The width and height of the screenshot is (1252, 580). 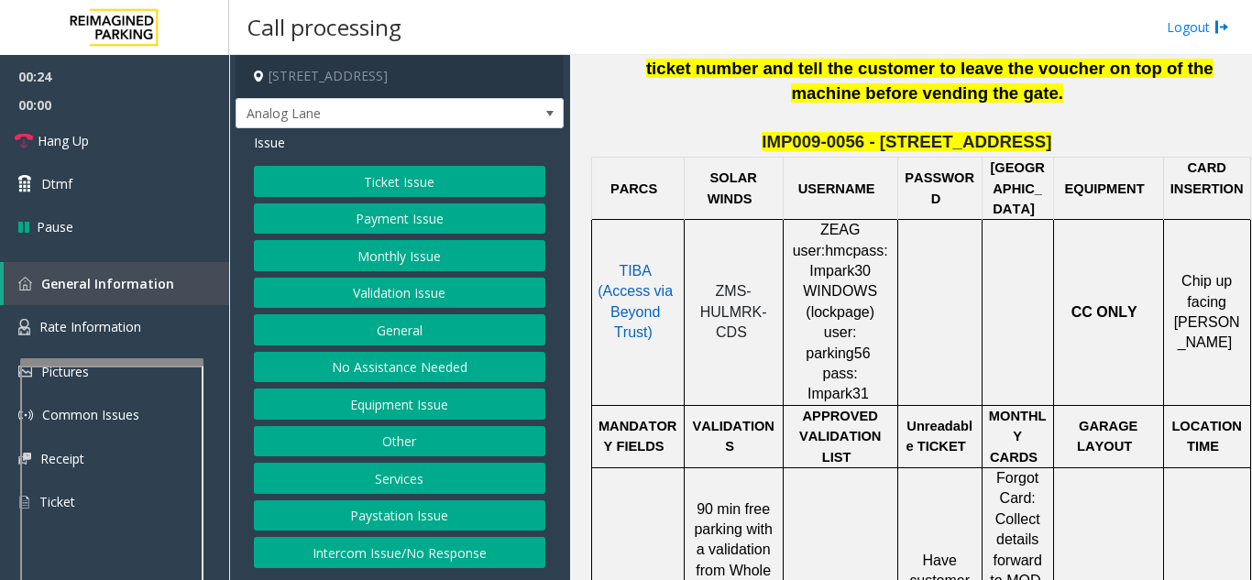 What do you see at coordinates (400, 442) in the screenshot?
I see `button: Other` at bounding box center [400, 442].